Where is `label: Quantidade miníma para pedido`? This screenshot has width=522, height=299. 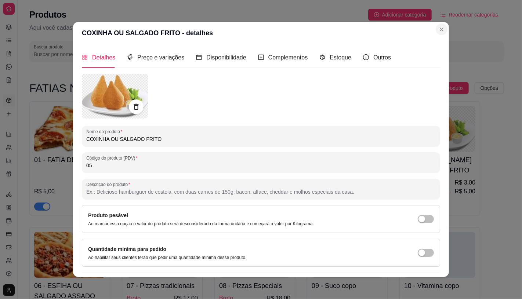 label: Quantidade miníma para pedido is located at coordinates (127, 249).